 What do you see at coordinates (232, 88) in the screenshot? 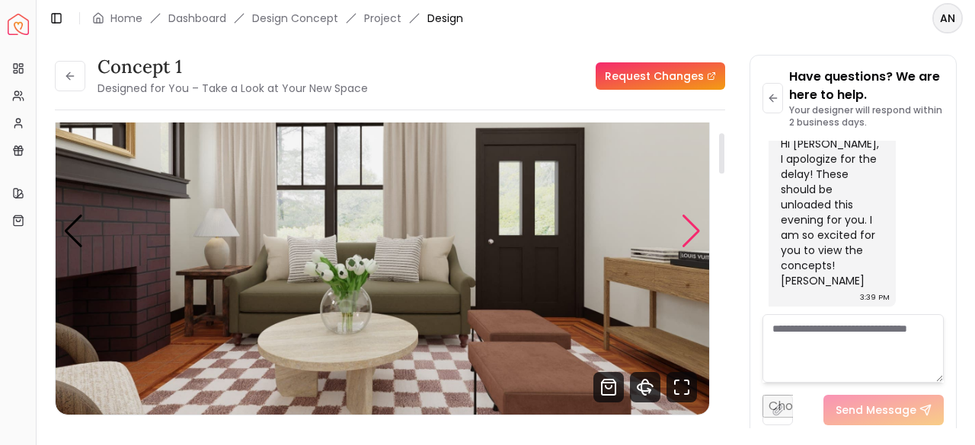
I see `small: Designed for You – Take a Look at Your New Space` at bounding box center [232, 88].